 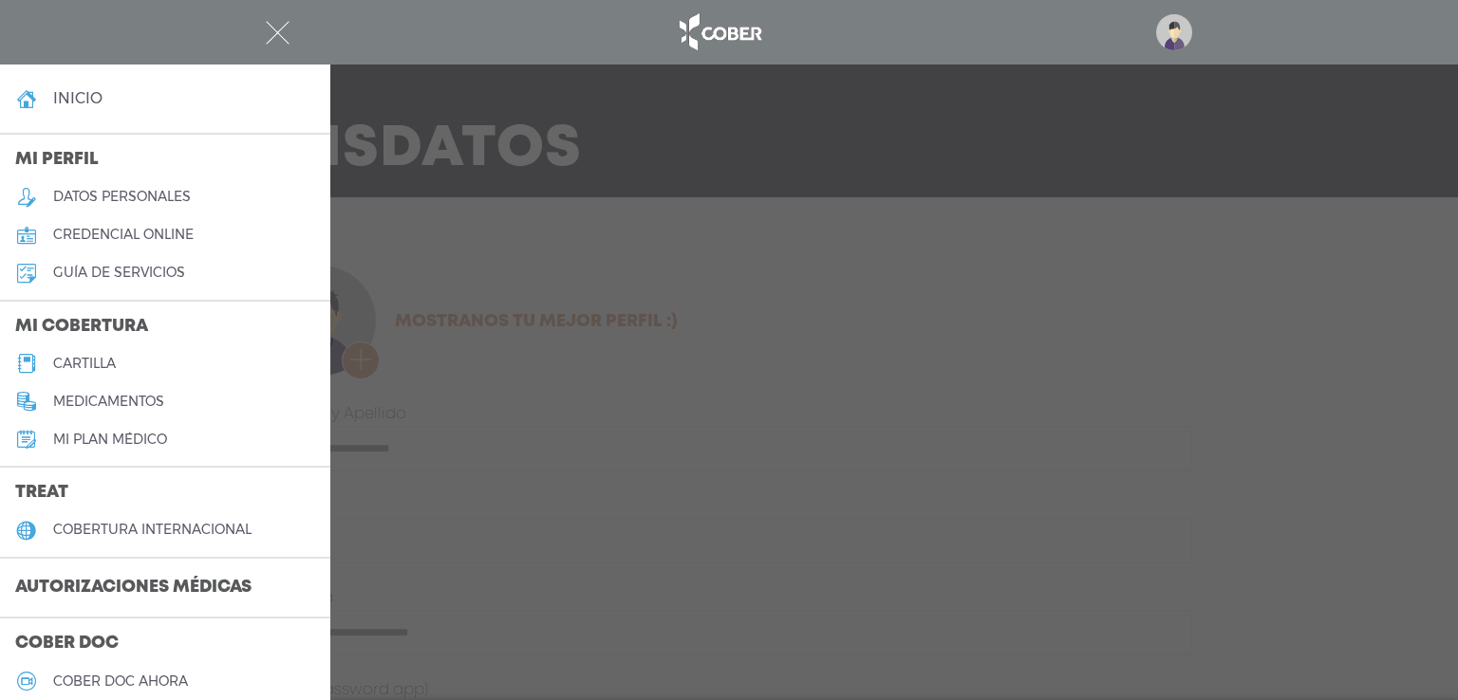 What do you see at coordinates (110, 439) in the screenshot?
I see `h5: Mi plan médico` at bounding box center [110, 439].